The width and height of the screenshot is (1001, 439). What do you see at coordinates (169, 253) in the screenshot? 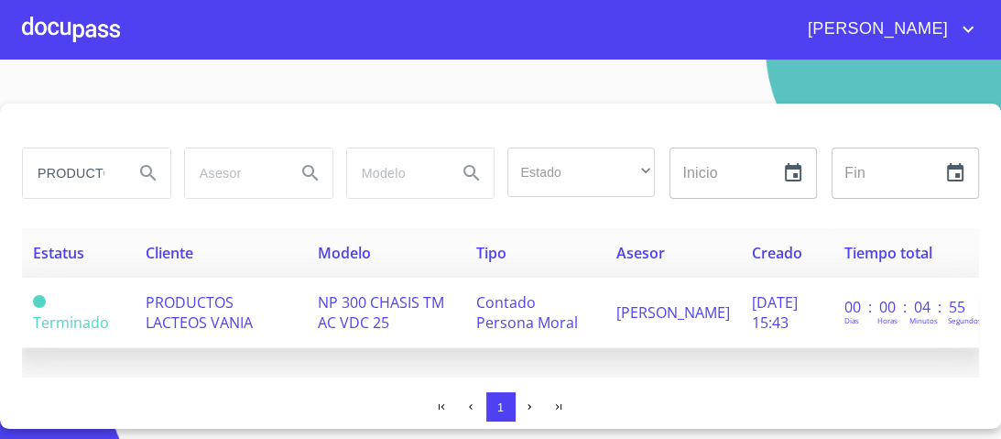
I see `span: Cliente` at bounding box center [169, 253].